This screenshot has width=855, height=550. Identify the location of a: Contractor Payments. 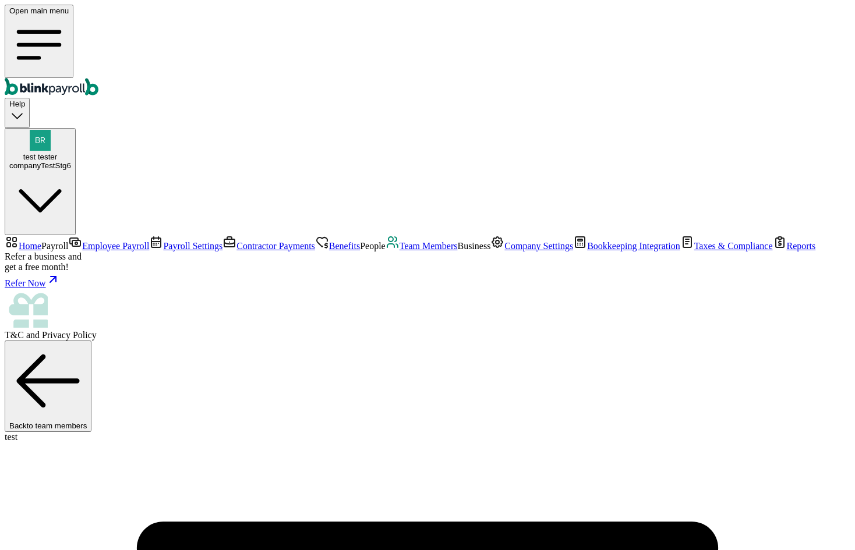
(268, 246).